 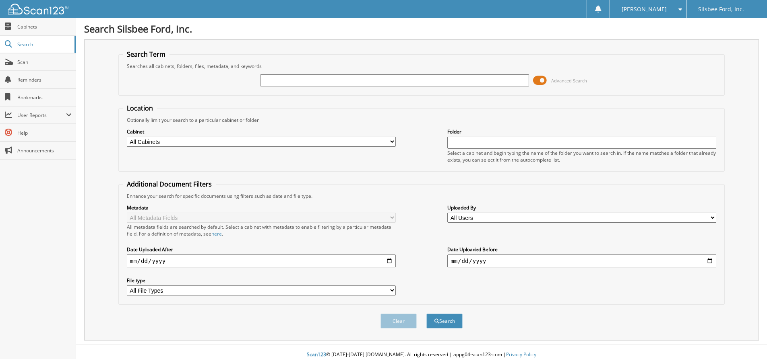 I want to click on div: Optionally limit your search to a particular cabinet or folder, so click(x=421, y=120).